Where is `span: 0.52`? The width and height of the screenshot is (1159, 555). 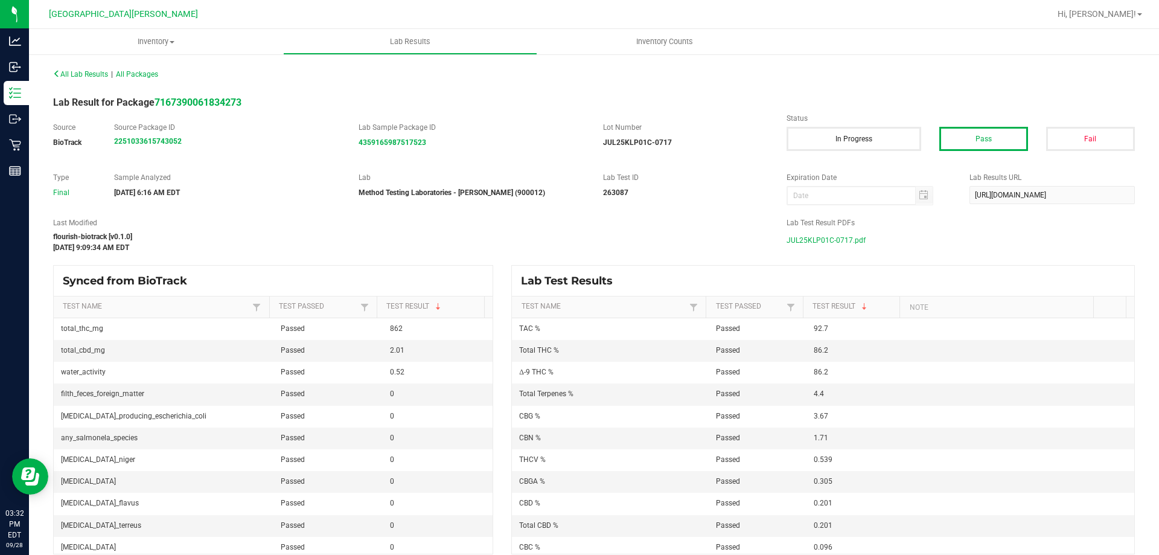 span: 0.52 is located at coordinates (397, 372).